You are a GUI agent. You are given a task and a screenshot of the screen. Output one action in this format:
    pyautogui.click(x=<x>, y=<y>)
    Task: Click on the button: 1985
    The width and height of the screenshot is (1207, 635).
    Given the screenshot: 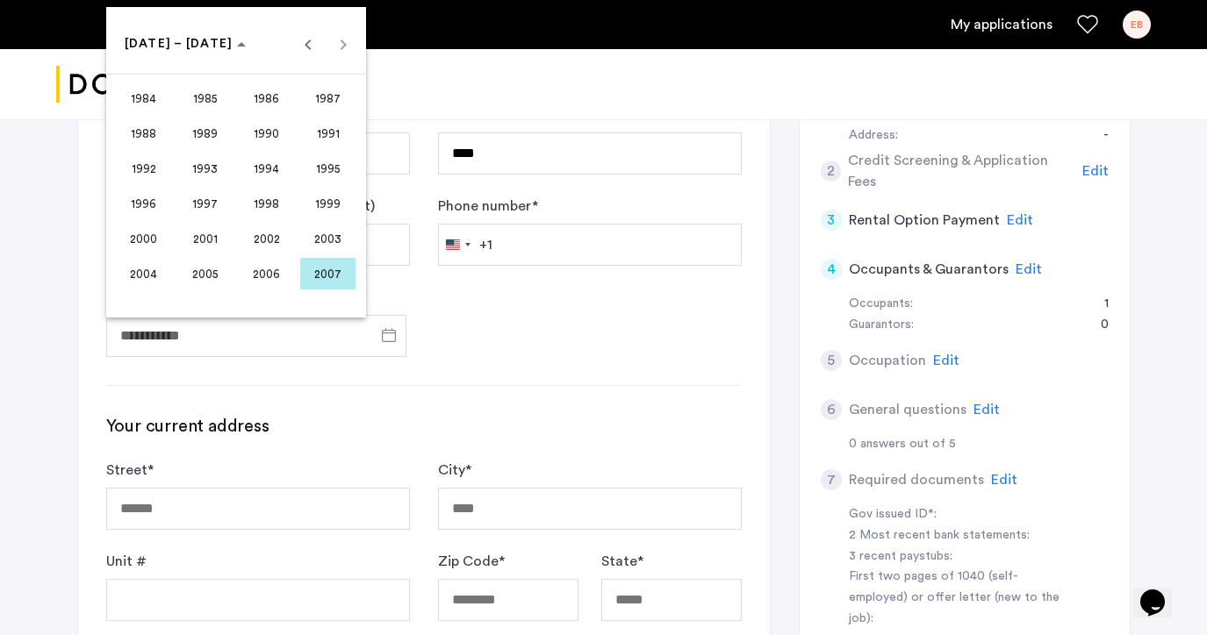 What is the action you would take?
    pyautogui.click(x=205, y=98)
    